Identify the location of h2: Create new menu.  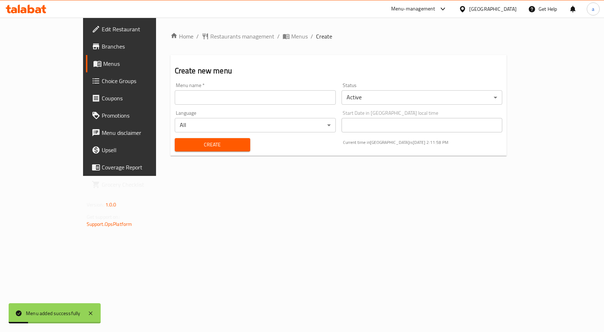
(339, 71).